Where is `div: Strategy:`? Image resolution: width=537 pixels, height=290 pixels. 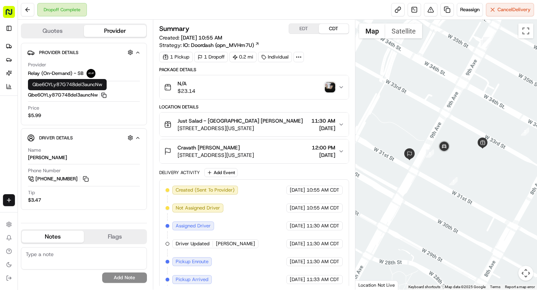
div: Strategy: is located at coordinates (209, 45).